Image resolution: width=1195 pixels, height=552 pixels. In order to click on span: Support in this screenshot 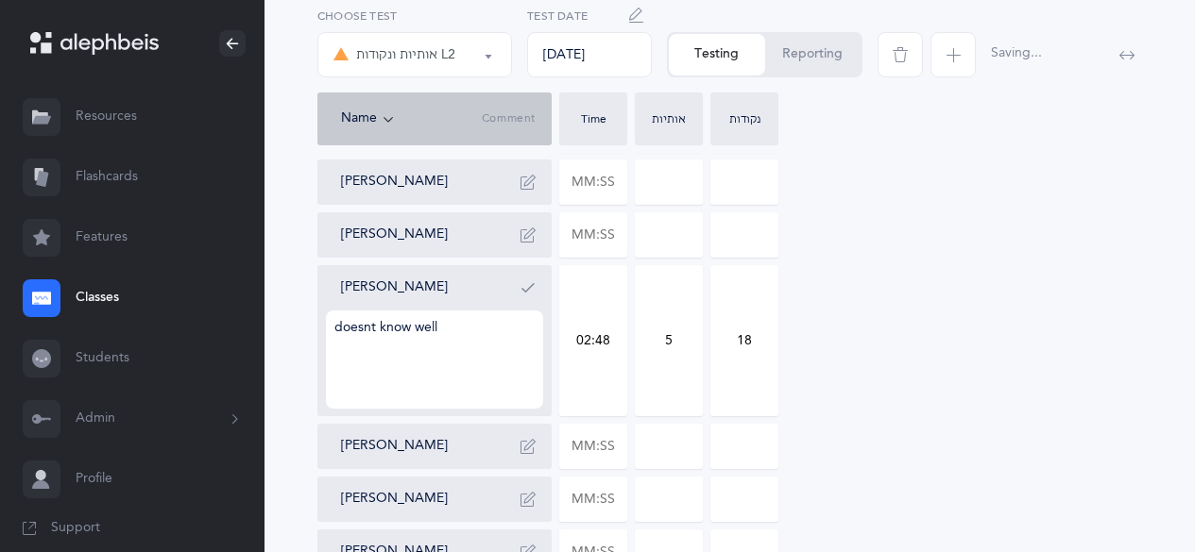, I will do `click(76, 529)`.